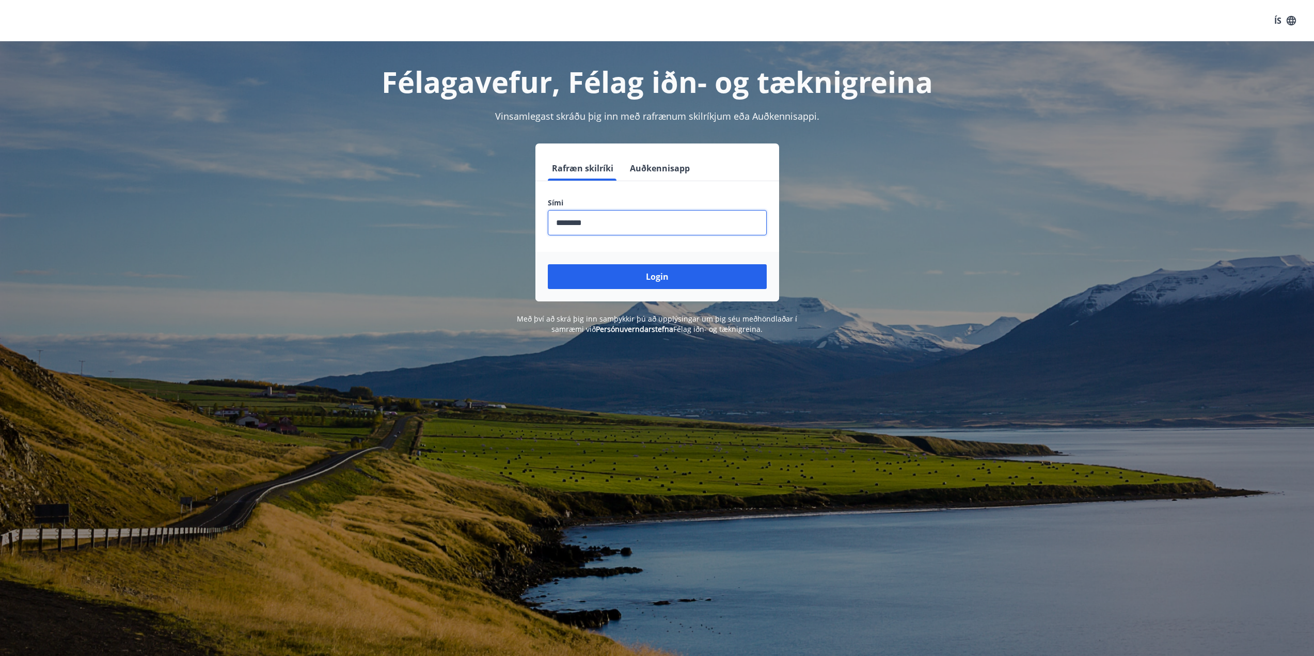  What do you see at coordinates (657, 82) in the screenshot?
I see `h1: Félagavefur, Félag iðn- og tæknigreina` at bounding box center [657, 82].